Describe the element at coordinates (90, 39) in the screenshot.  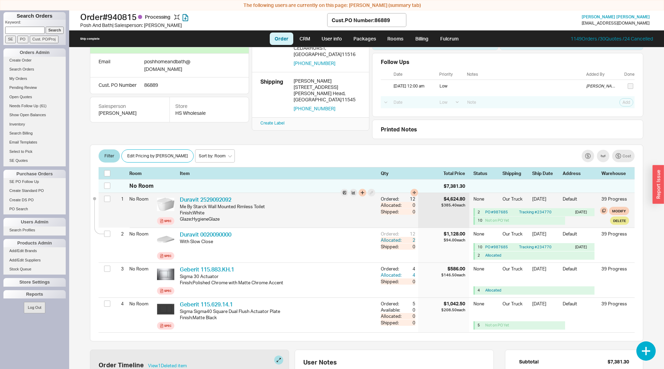
I see `div: Ship complete` at that location.